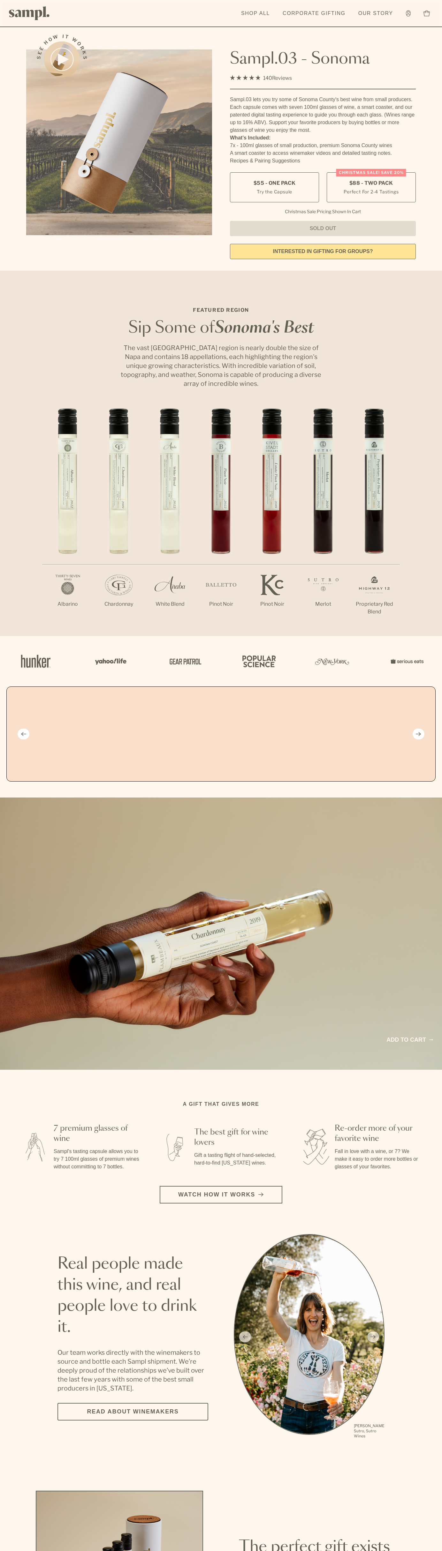 The image size is (442, 1551). I want to click on button: Next slide, so click(418, 734).